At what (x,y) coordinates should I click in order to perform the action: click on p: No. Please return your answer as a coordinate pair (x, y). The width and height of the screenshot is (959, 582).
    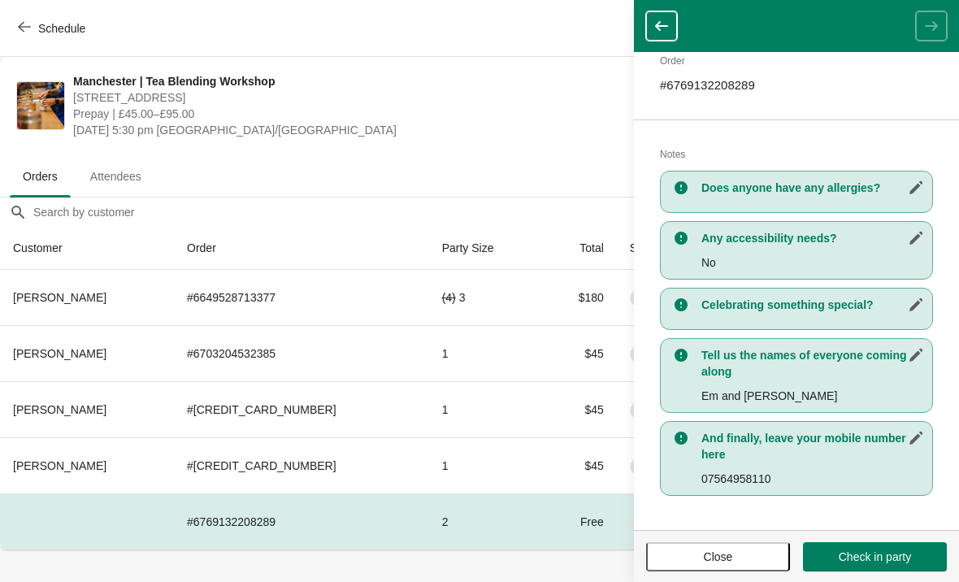
    Looking at the image, I should click on (813, 263).